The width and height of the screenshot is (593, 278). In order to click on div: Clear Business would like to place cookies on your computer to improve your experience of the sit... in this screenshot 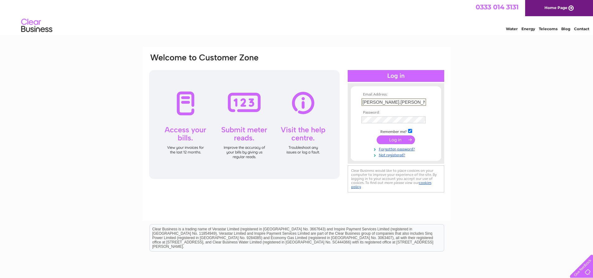, I will do `click(396, 179)`.